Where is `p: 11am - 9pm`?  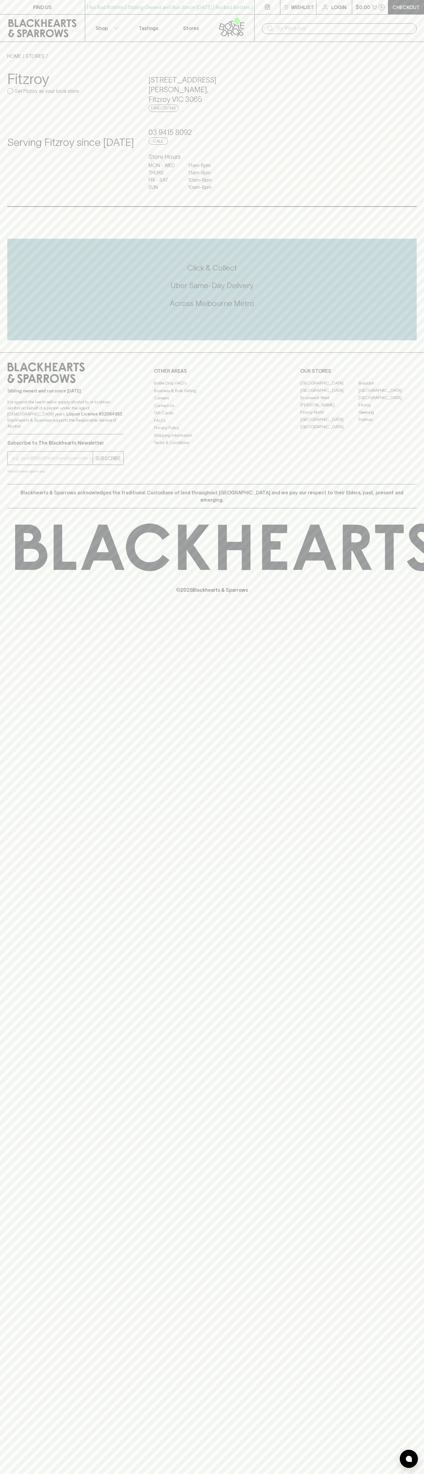 p: 11am - 9pm is located at coordinates (203, 173).